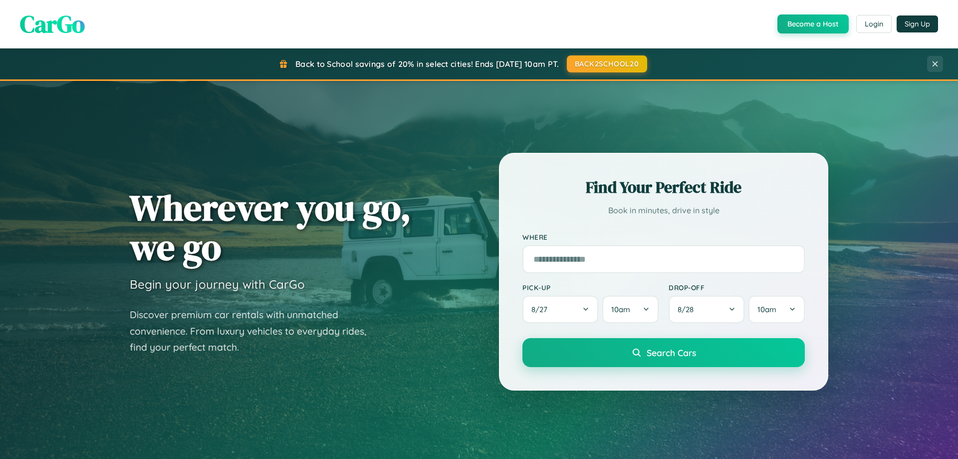 The height and width of the screenshot is (459, 958). What do you see at coordinates (874, 24) in the screenshot?
I see `button: Login` at bounding box center [874, 24].